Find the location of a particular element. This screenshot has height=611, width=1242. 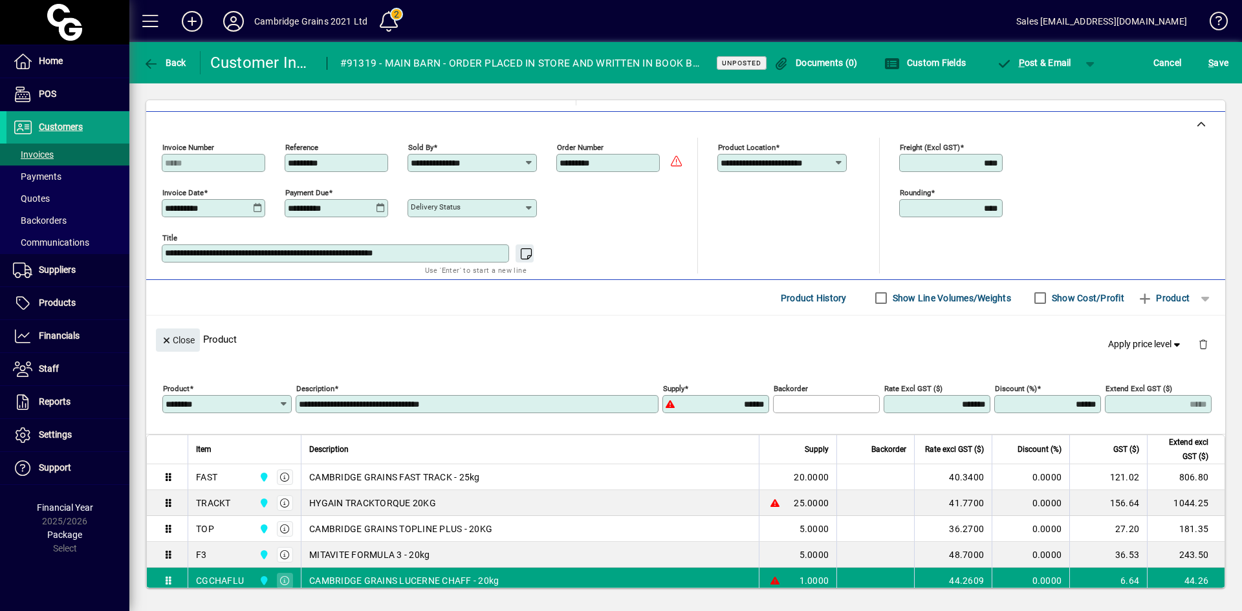

span: Reports is located at coordinates (54, 402).